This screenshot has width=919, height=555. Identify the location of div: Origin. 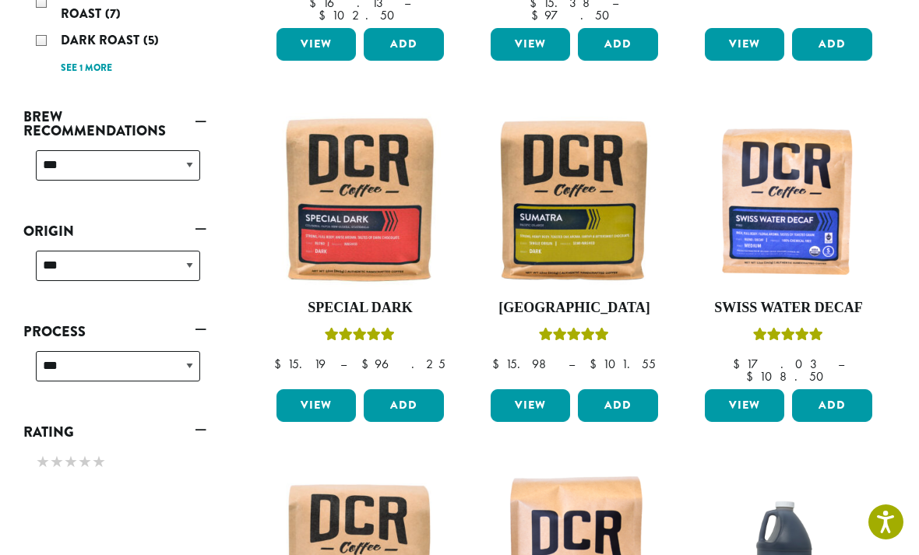
(114, 272).